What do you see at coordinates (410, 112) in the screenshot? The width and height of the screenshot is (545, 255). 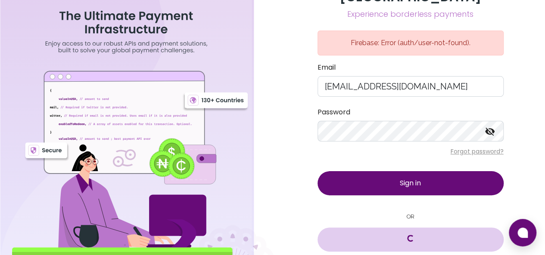 I see `label: Password` at bounding box center [410, 112].